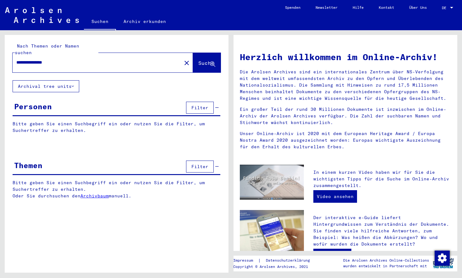 This screenshot has height=278, width=462. I want to click on a: Archiv erkunden, so click(145, 21).